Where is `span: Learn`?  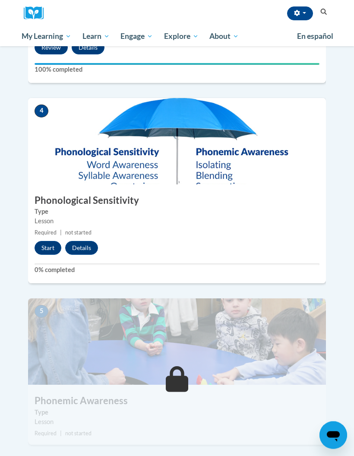 span: Learn is located at coordinates (96, 36).